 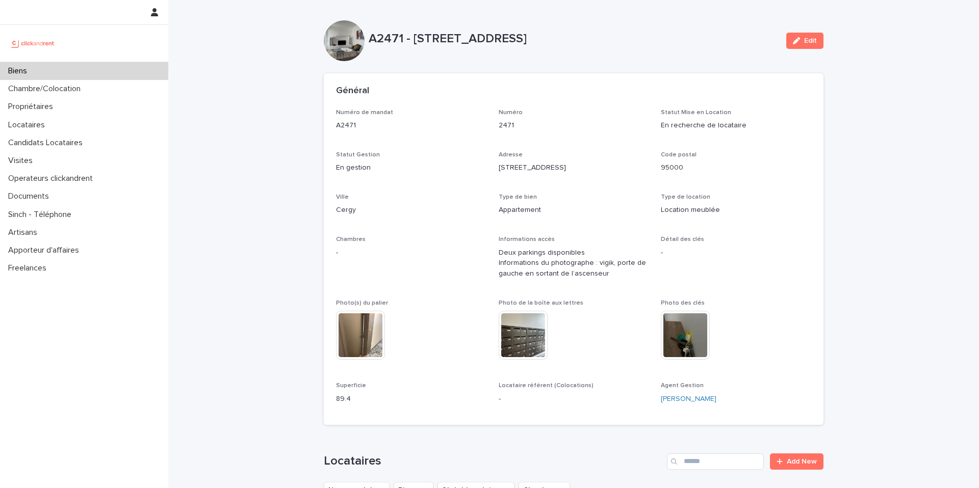 What do you see at coordinates (541, 303) in the screenshot?
I see `span: Photo de la boîte aux lettres` at bounding box center [541, 303].